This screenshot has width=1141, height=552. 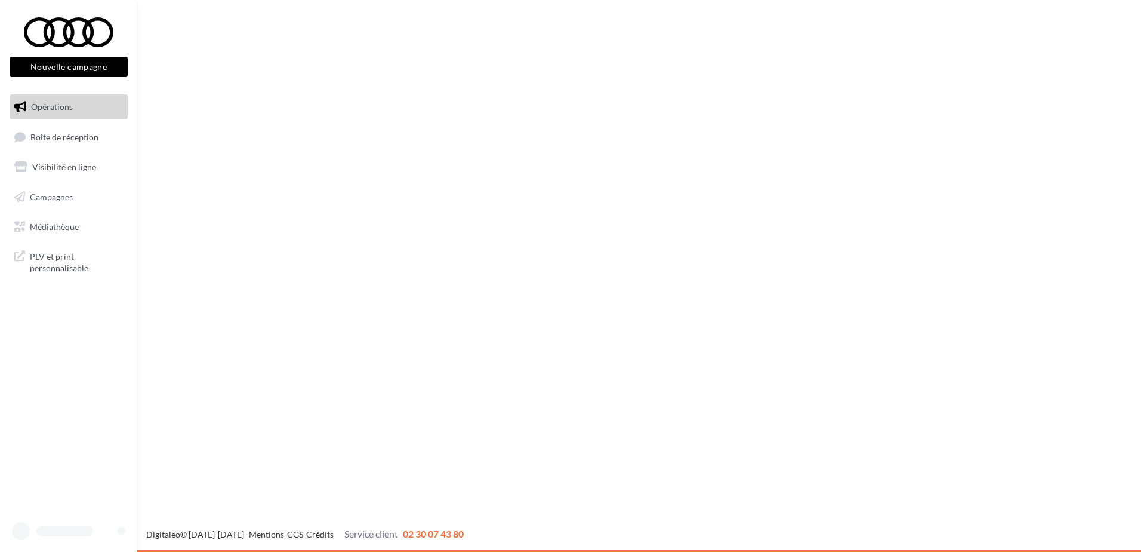 I want to click on span: Service client, so click(x=371, y=533).